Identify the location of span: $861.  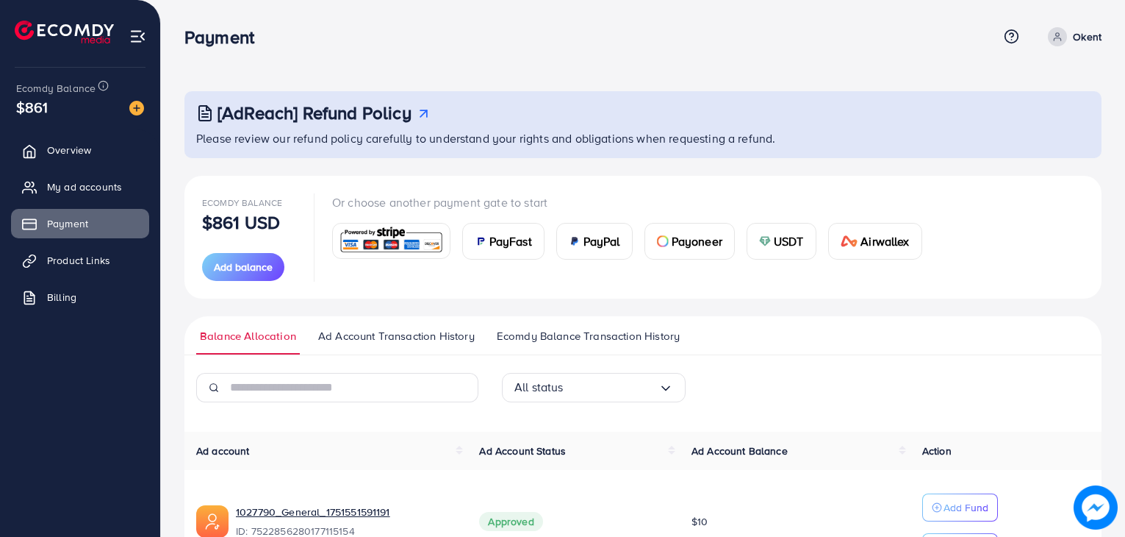
(32, 107).